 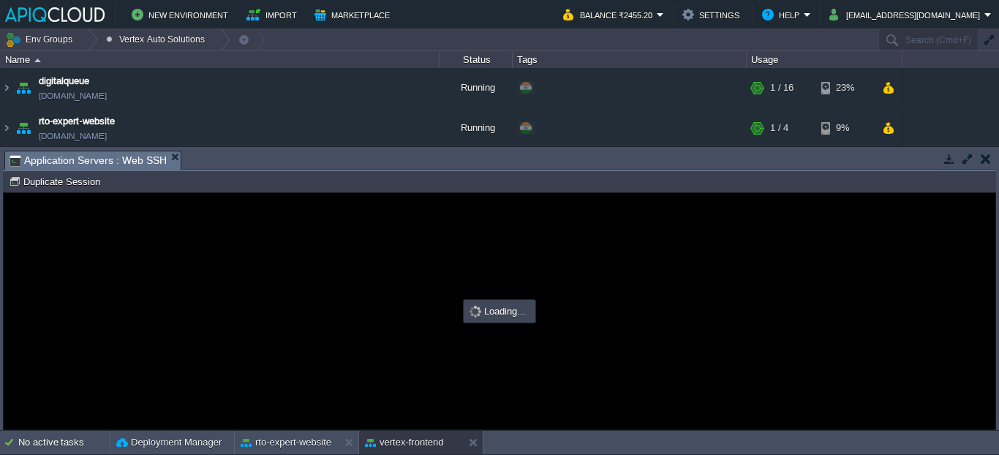 What do you see at coordinates (88, 160) in the screenshot?
I see `span: Application Servers : Web SSH` at bounding box center [88, 160].